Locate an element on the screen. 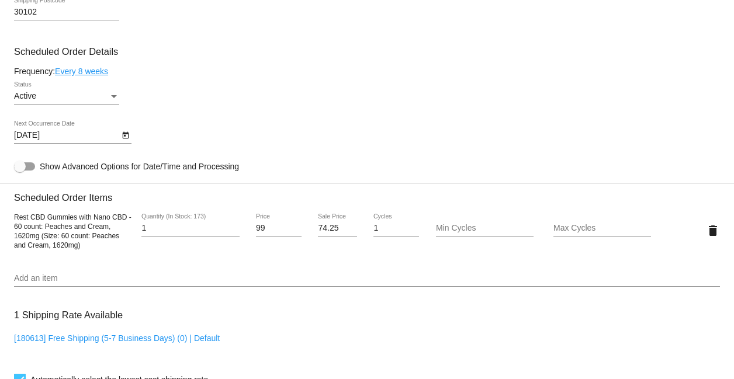 The width and height of the screenshot is (734, 379). input: Price is located at coordinates (279, 228).